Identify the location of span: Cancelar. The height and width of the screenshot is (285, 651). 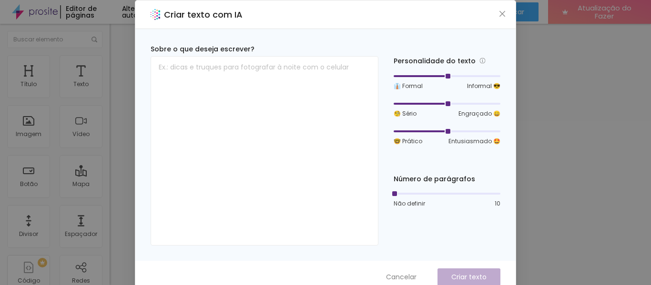
(401, 277).